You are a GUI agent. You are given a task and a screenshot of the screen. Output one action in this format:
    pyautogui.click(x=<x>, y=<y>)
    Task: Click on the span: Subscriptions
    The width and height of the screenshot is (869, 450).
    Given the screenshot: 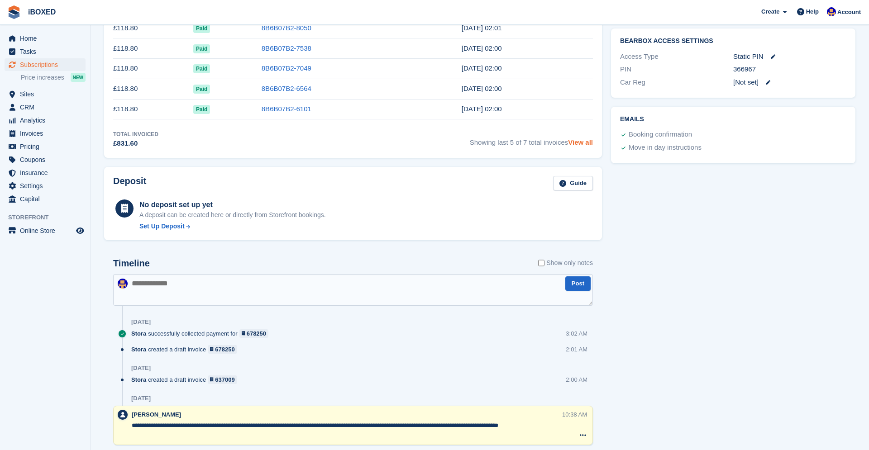 What is the action you would take?
    pyautogui.click(x=47, y=65)
    